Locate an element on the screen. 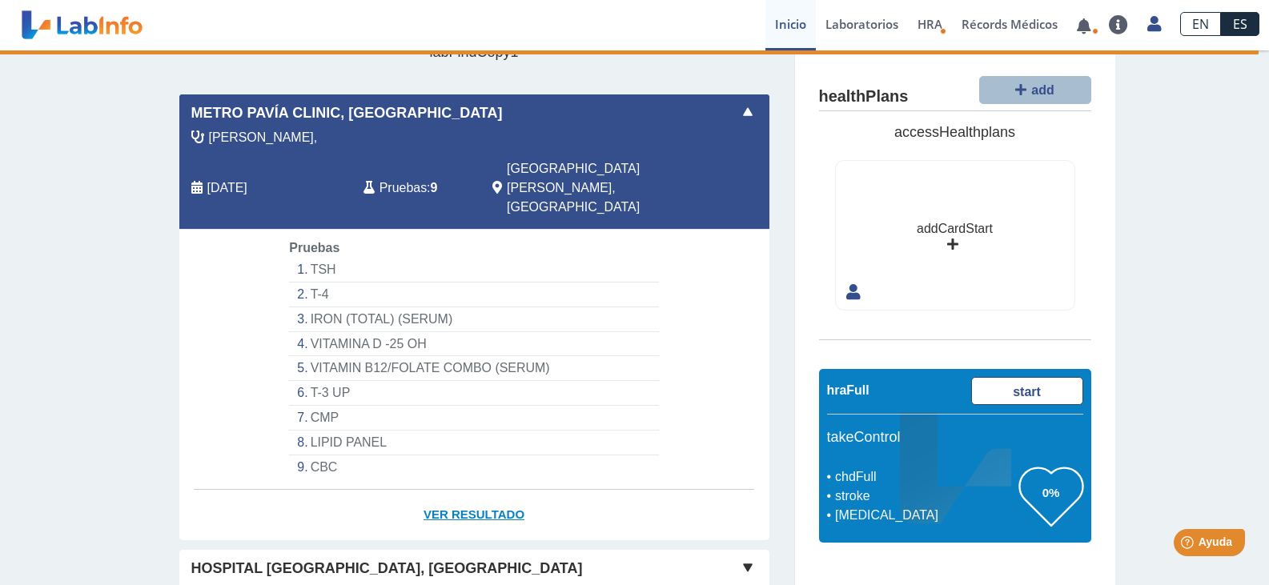  li: IRON (TOTAL) (SERUM) is located at coordinates (473, 319).